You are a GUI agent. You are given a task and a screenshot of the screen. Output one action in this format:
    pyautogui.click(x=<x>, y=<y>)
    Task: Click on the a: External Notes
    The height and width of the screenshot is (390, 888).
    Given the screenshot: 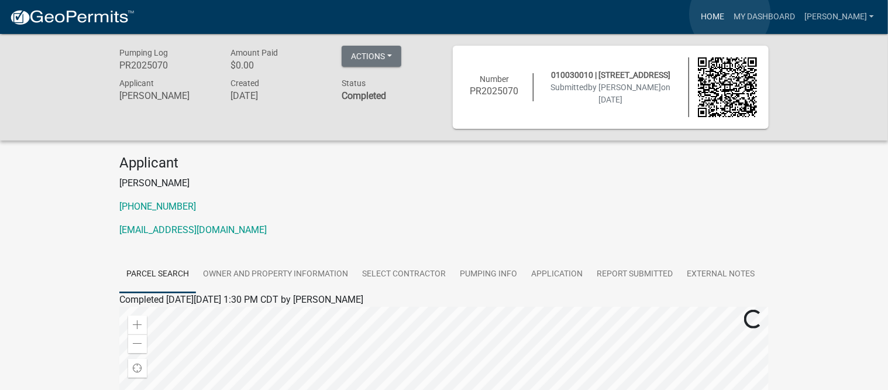 What is the action you would take?
    pyautogui.click(x=721, y=274)
    